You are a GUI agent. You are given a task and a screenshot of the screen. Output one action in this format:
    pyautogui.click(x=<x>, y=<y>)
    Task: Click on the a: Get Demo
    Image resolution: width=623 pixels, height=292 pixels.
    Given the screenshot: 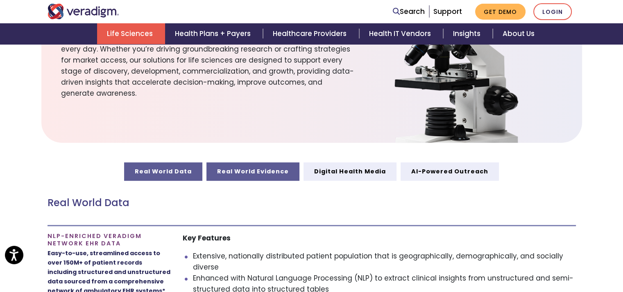 What is the action you would take?
    pyautogui.click(x=500, y=11)
    